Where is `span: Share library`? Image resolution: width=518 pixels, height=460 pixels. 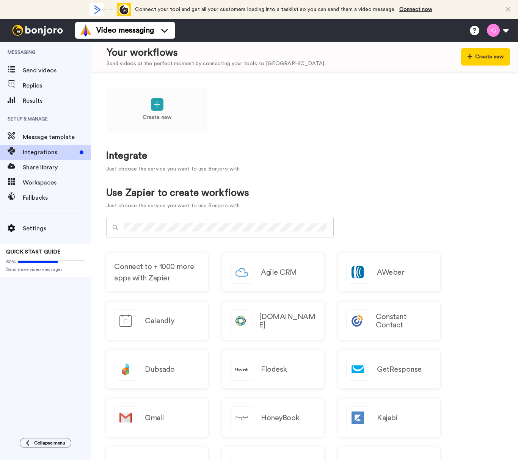 span: Share library is located at coordinates (57, 168).